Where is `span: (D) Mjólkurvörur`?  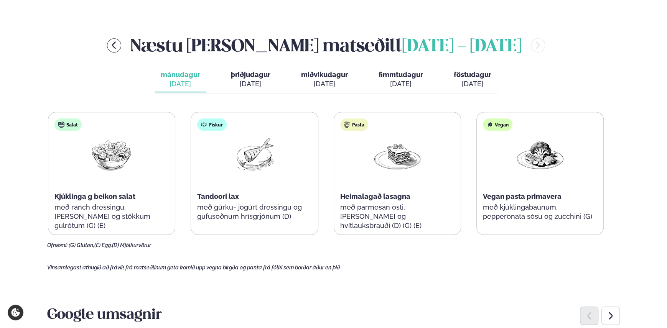
span: (D) Mjólkurvörur is located at coordinates (132, 246).